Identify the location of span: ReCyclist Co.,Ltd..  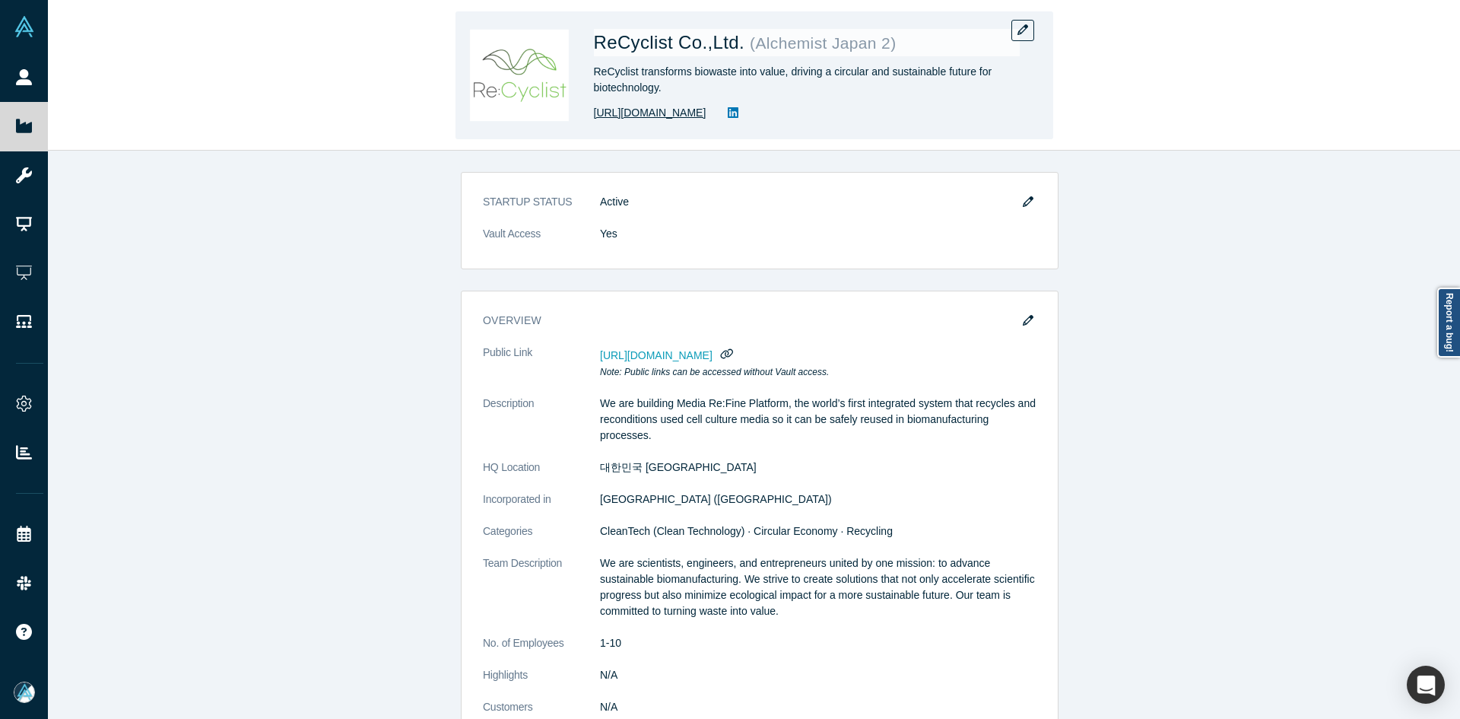
(672, 42).